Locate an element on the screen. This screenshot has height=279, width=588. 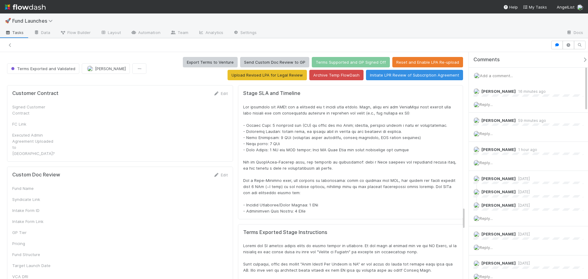
span: AngelList is located at coordinates (565, 7).